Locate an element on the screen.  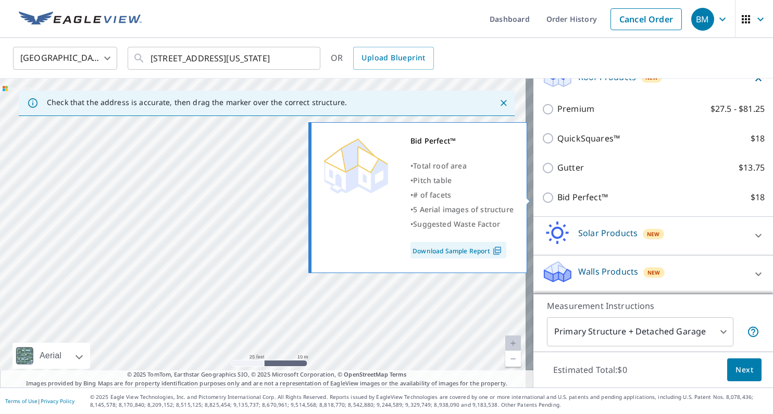
div: Solar ProductsNew is located at coordinates (653, 236).